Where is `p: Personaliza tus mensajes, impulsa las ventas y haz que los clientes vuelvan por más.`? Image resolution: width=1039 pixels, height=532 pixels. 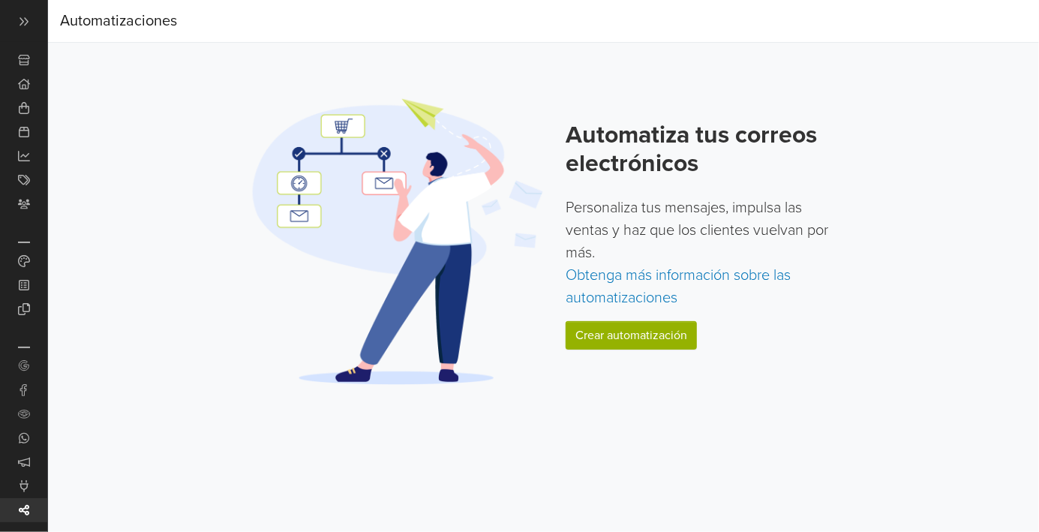 p: Personaliza tus mensajes, impulsa las ventas y haz que los clientes vuelvan por más. is located at coordinates (702, 253).